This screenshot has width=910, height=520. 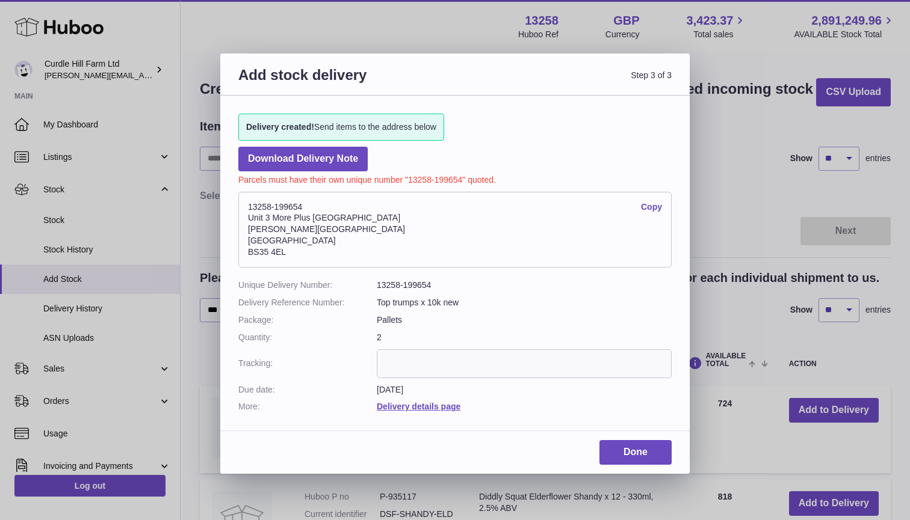 What do you see at coordinates (563, 82) in the screenshot?
I see `span: Step 3 of 3` at bounding box center [563, 82].